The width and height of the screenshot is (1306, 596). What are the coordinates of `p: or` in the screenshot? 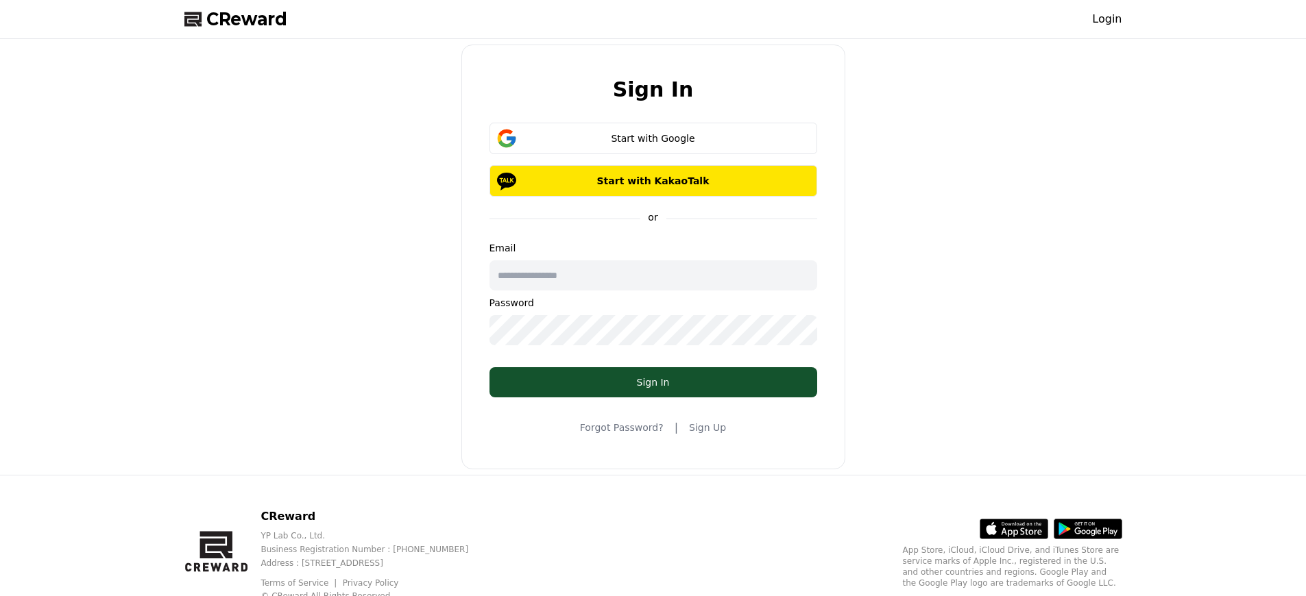 It's located at (653, 217).